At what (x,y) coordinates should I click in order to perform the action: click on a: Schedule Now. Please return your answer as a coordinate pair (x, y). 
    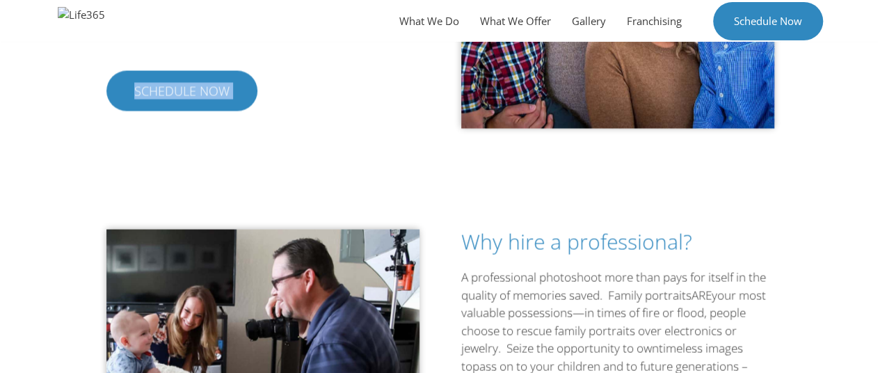
    Looking at the image, I should click on (768, 21).